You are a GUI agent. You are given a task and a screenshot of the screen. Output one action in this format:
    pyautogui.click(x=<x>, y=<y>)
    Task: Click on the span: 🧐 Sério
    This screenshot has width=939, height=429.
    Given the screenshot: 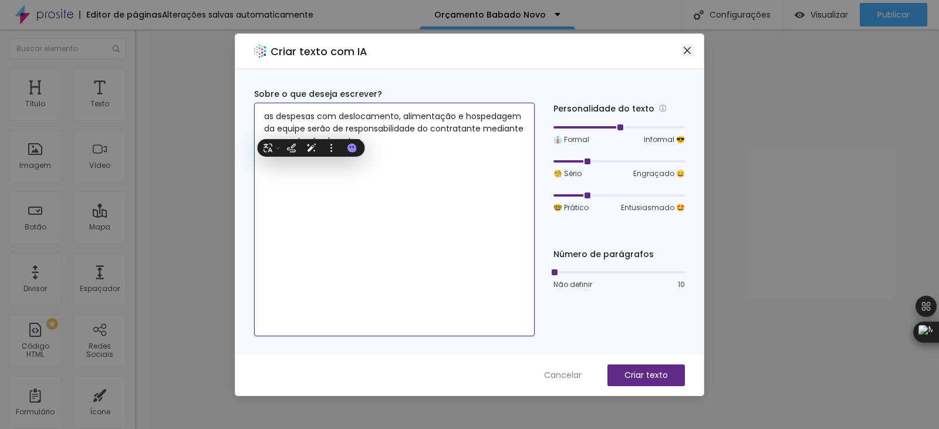 What is the action you would take?
    pyautogui.click(x=567, y=174)
    